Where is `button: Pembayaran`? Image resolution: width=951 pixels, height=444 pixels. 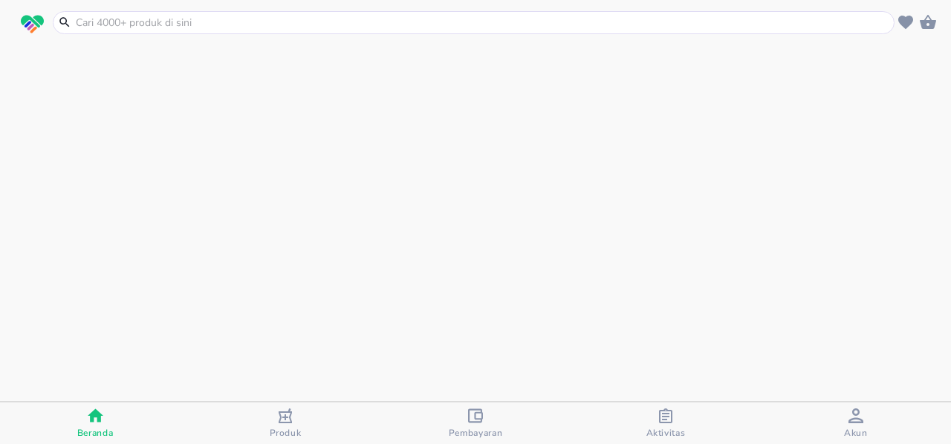 button: Pembayaran is located at coordinates (475, 423).